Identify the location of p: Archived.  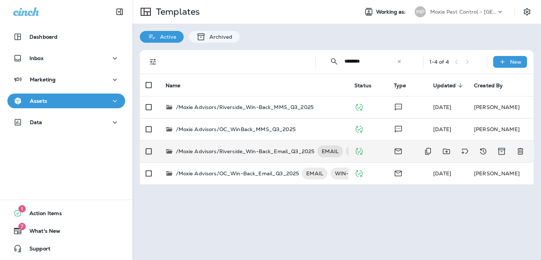
(219, 37).